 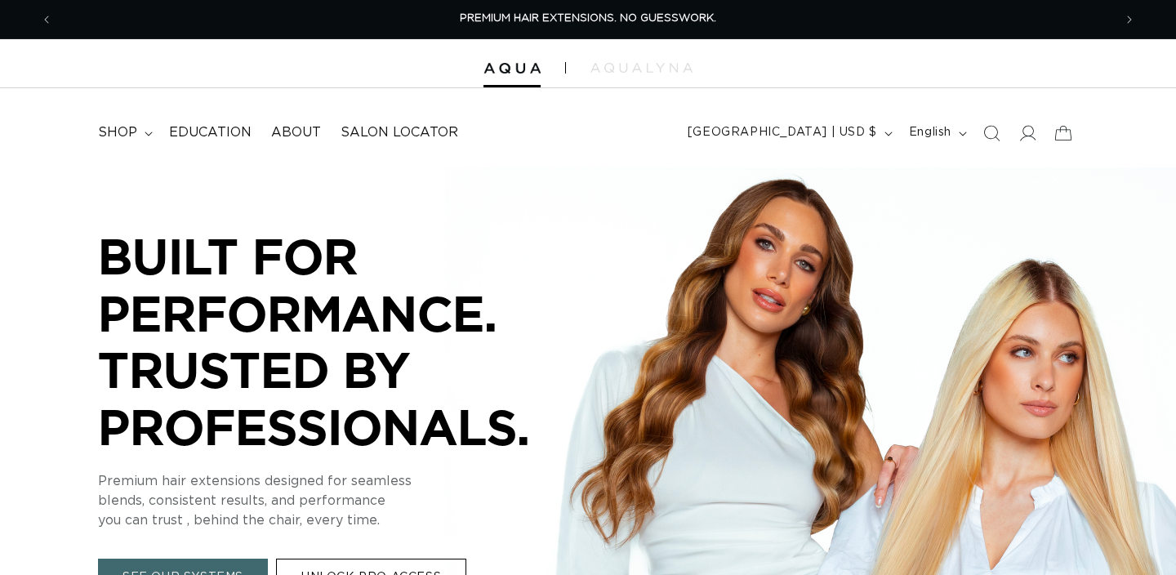 What do you see at coordinates (641, 68) in the screenshot?
I see `img: aqualyna.com` at bounding box center [641, 68].